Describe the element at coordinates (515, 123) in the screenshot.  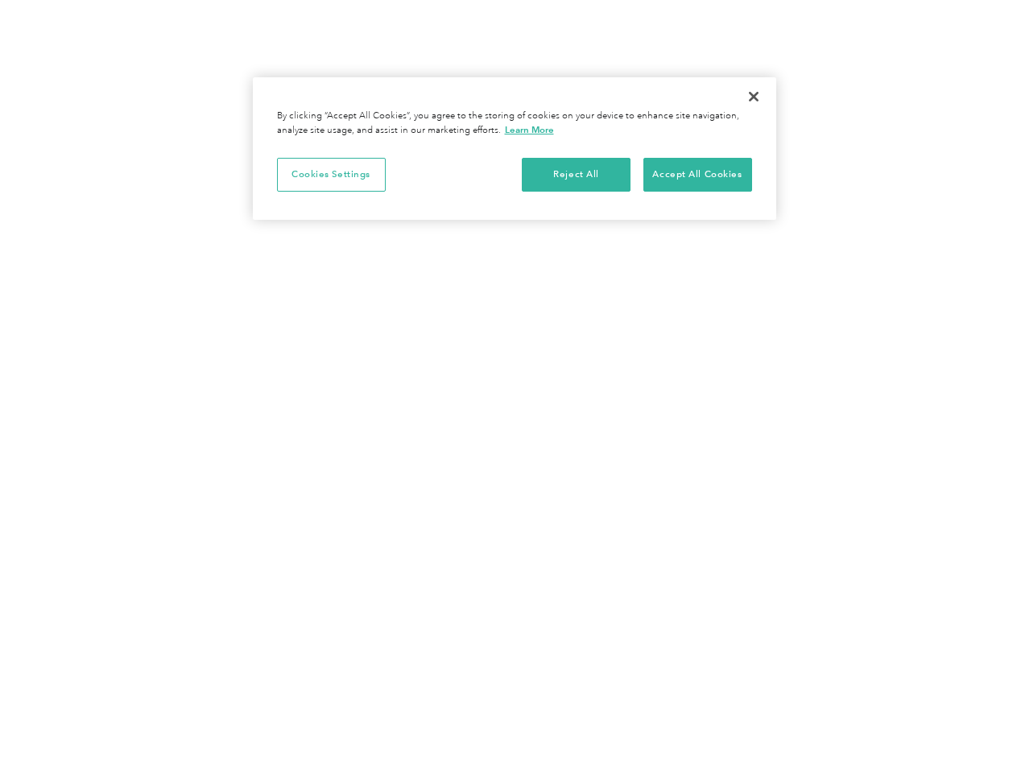
I see `div: By clicking “Accept All Cookies”, you agree to the storing of cookies on your device to enhance s...` at that location.